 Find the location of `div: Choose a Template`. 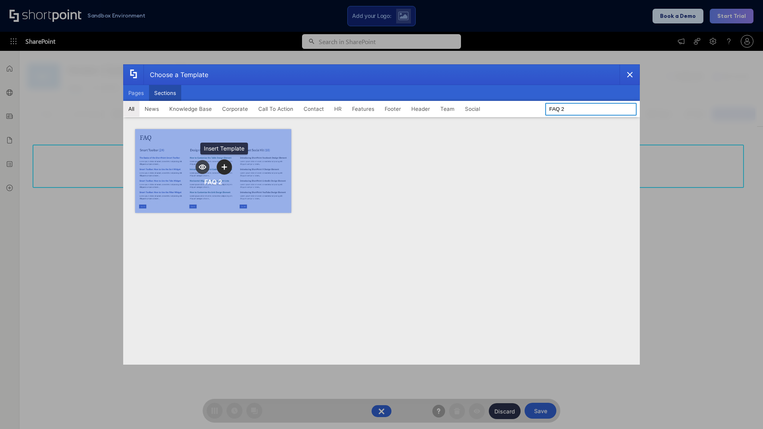

div: Choose a Template is located at coordinates (176, 75).